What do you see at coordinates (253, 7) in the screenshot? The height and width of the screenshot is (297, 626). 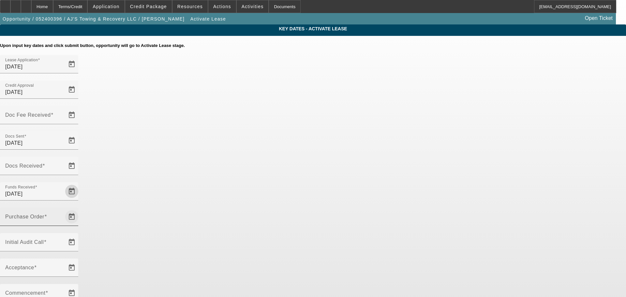 I see `button: Activities` at bounding box center [253, 7].